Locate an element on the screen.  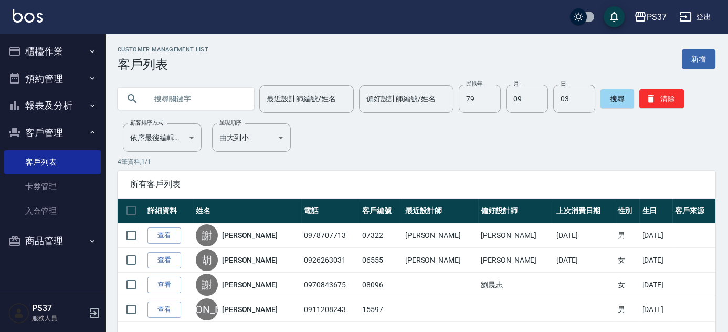
img: Logo is located at coordinates (27, 16).